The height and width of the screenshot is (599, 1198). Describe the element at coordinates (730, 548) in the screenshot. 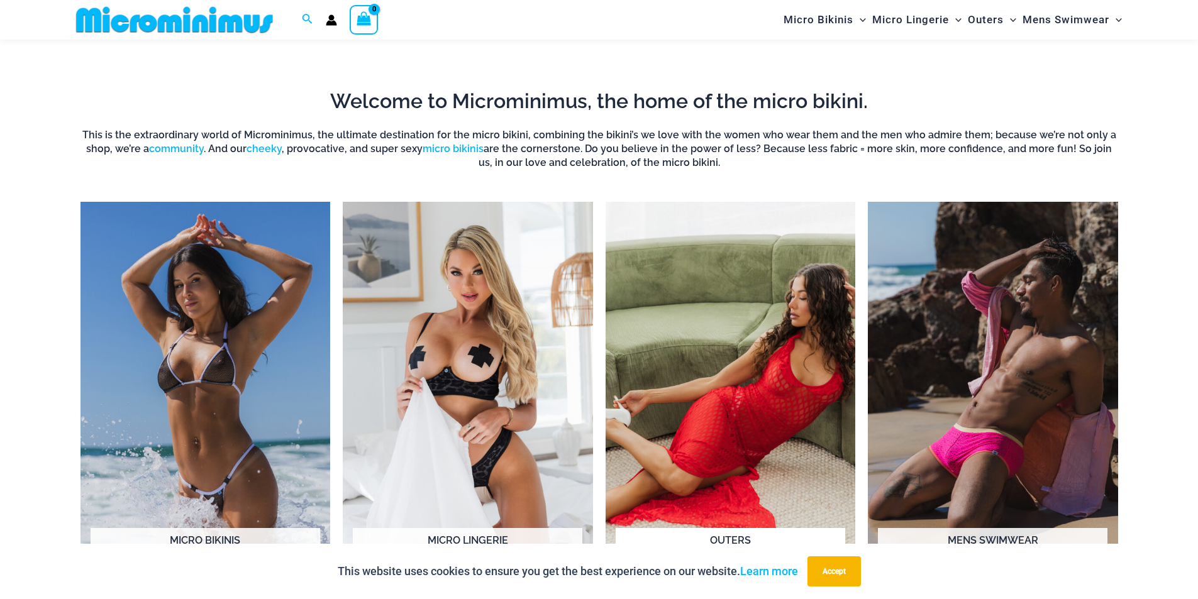

I see `h2: Outers` at that location.